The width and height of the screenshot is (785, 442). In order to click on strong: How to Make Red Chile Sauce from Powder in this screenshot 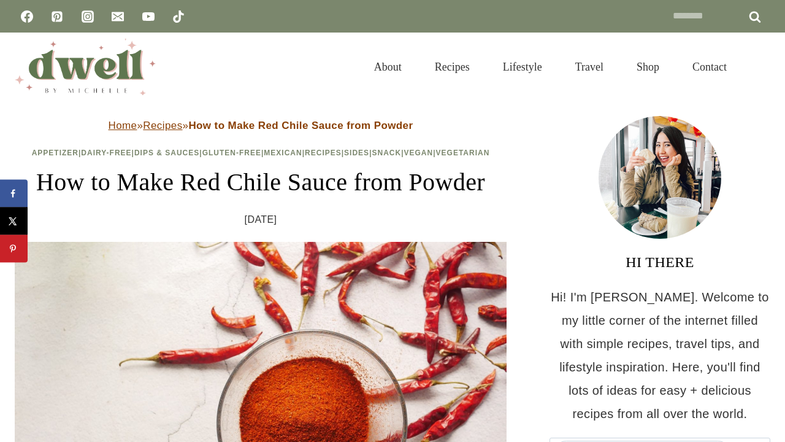, I will do `click(301, 125)`.